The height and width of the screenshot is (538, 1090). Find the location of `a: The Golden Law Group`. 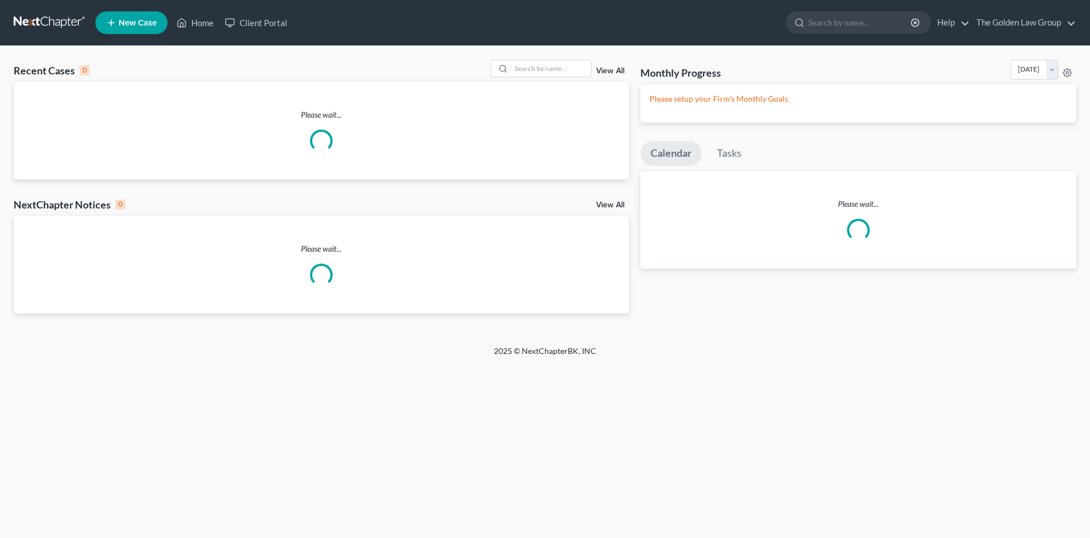

a: The Golden Law Group is located at coordinates (1023, 23).